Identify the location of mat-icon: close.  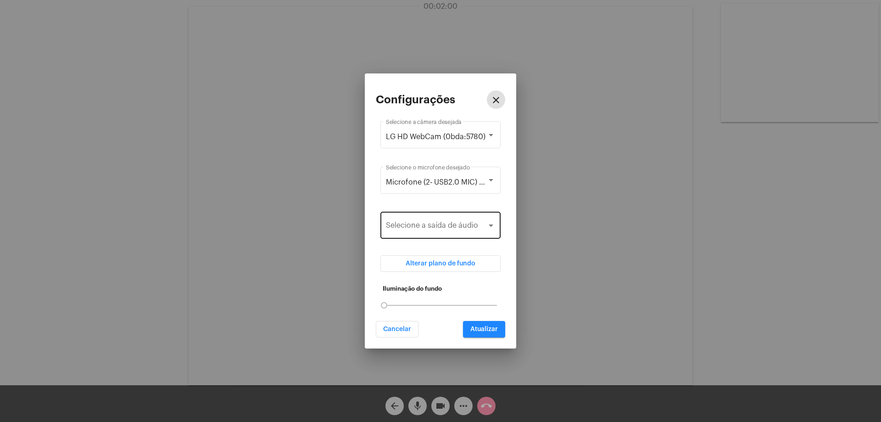
(496, 100).